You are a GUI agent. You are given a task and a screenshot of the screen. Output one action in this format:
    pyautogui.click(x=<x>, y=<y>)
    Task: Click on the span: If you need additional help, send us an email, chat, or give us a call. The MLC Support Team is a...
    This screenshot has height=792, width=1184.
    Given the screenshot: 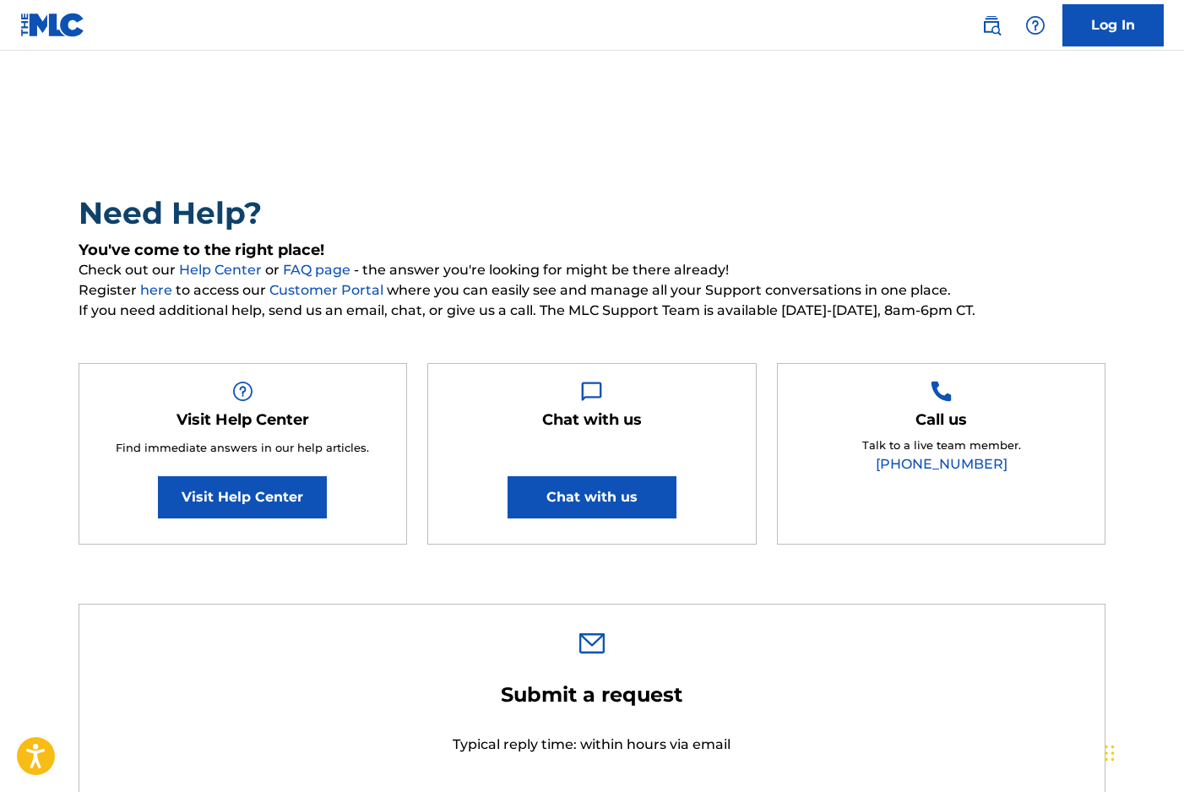 What is the action you would take?
    pyautogui.click(x=592, y=311)
    